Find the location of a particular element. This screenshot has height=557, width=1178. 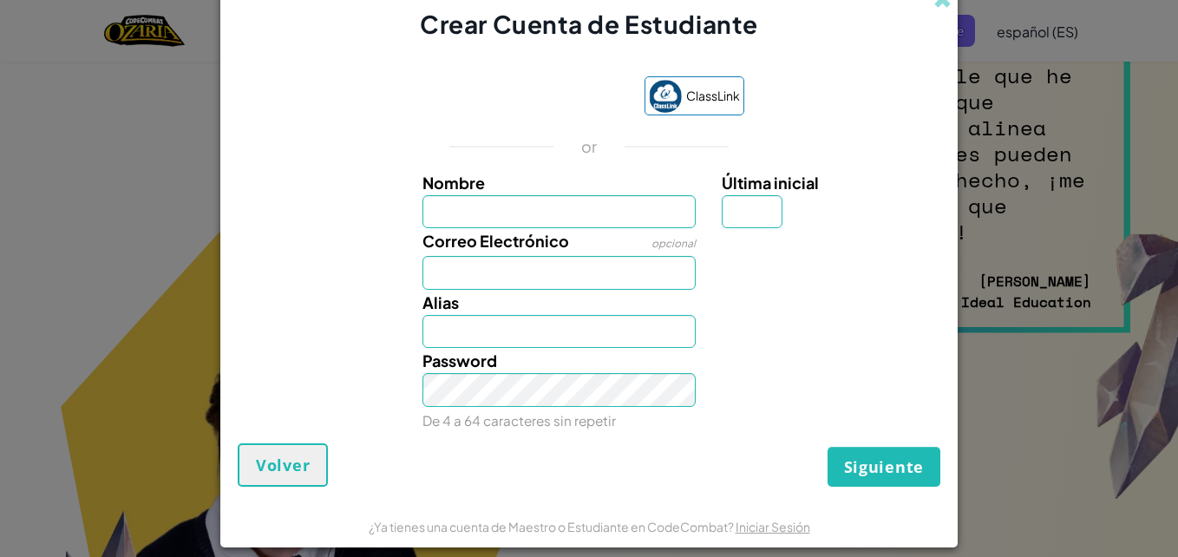

span: ClassLink is located at coordinates (713, 95).